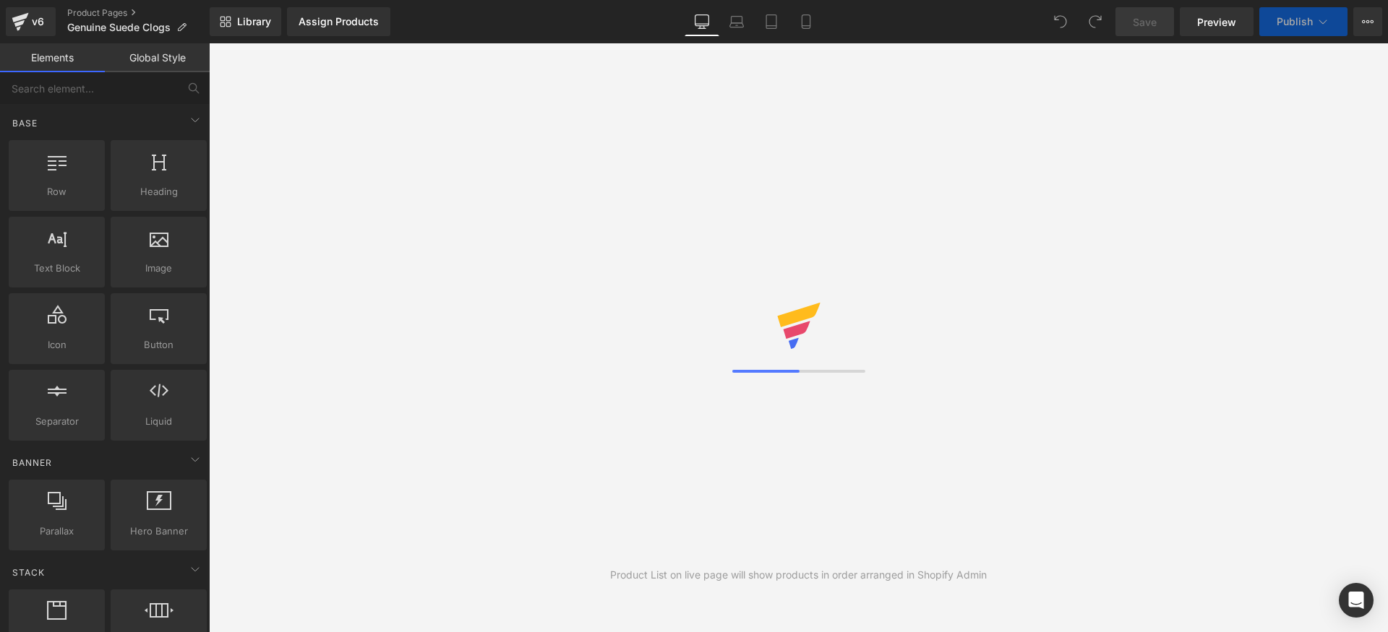 The image size is (1388, 632). What do you see at coordinates (806, 22) in the screenshot?
I see `a: Mobile` at bounding box center [806, 22].